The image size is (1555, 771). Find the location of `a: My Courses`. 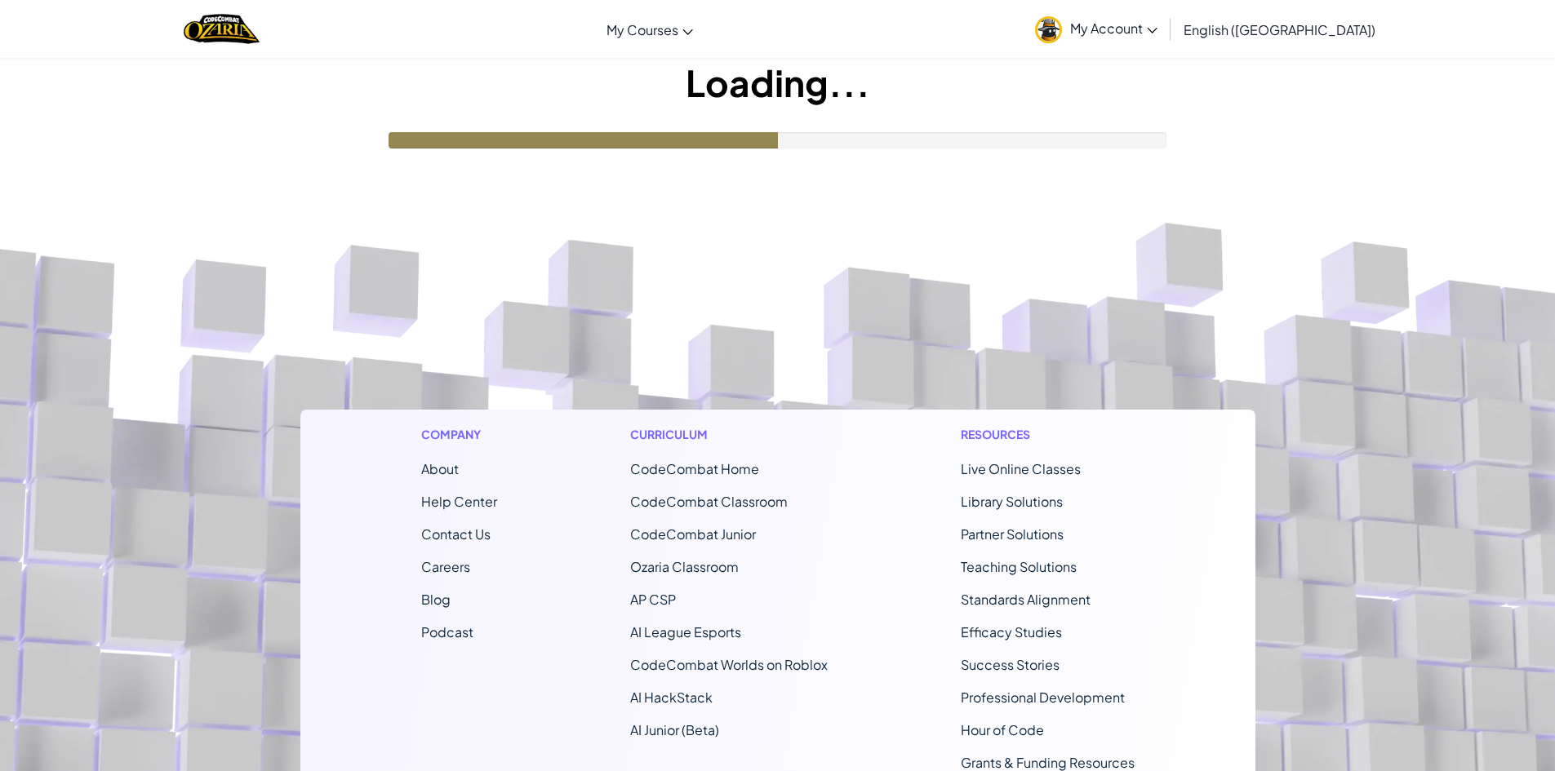

a: My Courses is located at coordinates (650, 29).